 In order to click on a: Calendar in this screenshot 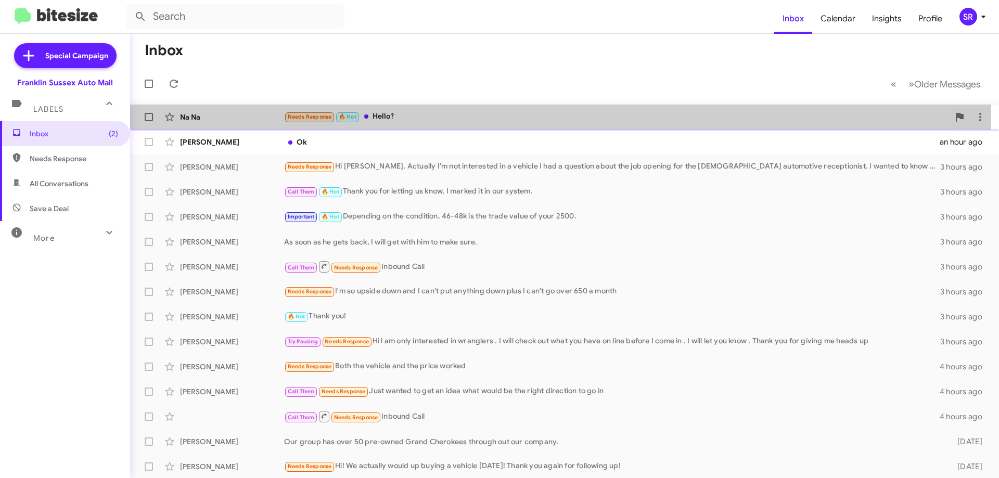, I will do `click(838, 19)`.